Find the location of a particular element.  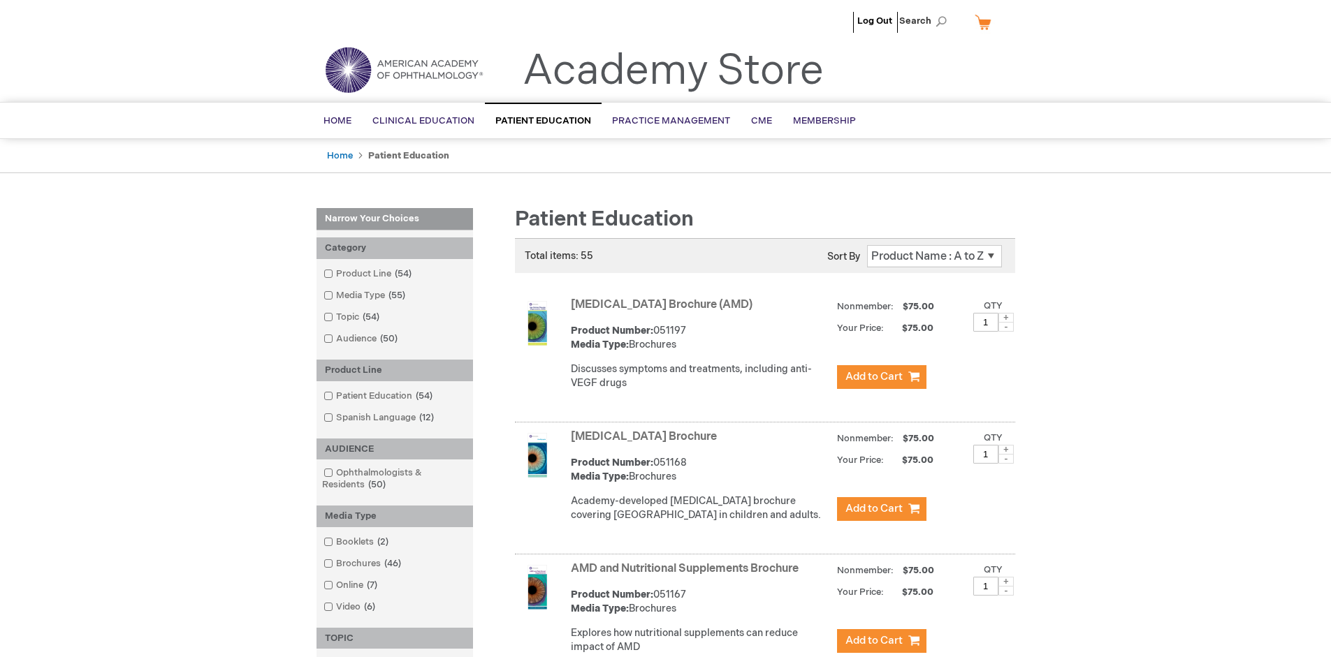

a: Ophthalmologists & Residents50 is located at coordinates (395, 479).